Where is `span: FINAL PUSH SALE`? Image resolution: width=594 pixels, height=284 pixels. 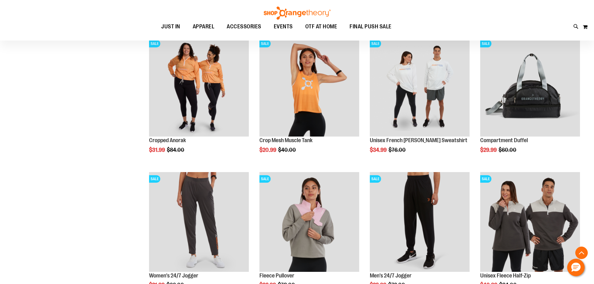 span: FINAL PUSH SALE is located at coordinates (370, 26).